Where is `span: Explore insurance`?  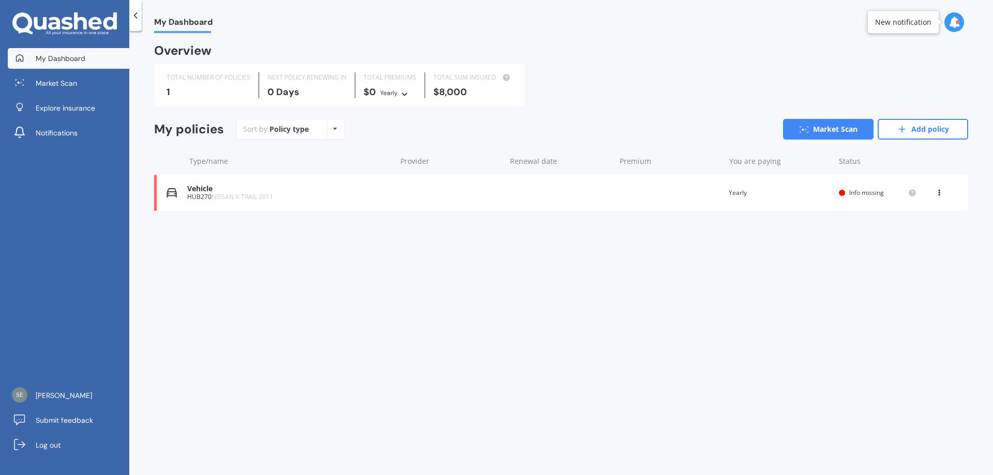
span: Explore insurance is located at coordinates (65, 108).